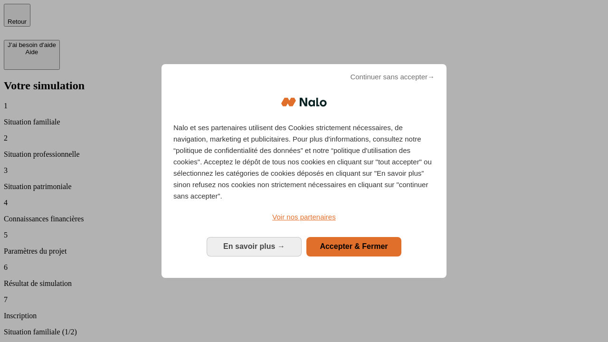 Image resolution: width=608 pixels, height=342 pixels. I want to click on button: En savoir plus: Configurer vos consentements, so click(254, 246).